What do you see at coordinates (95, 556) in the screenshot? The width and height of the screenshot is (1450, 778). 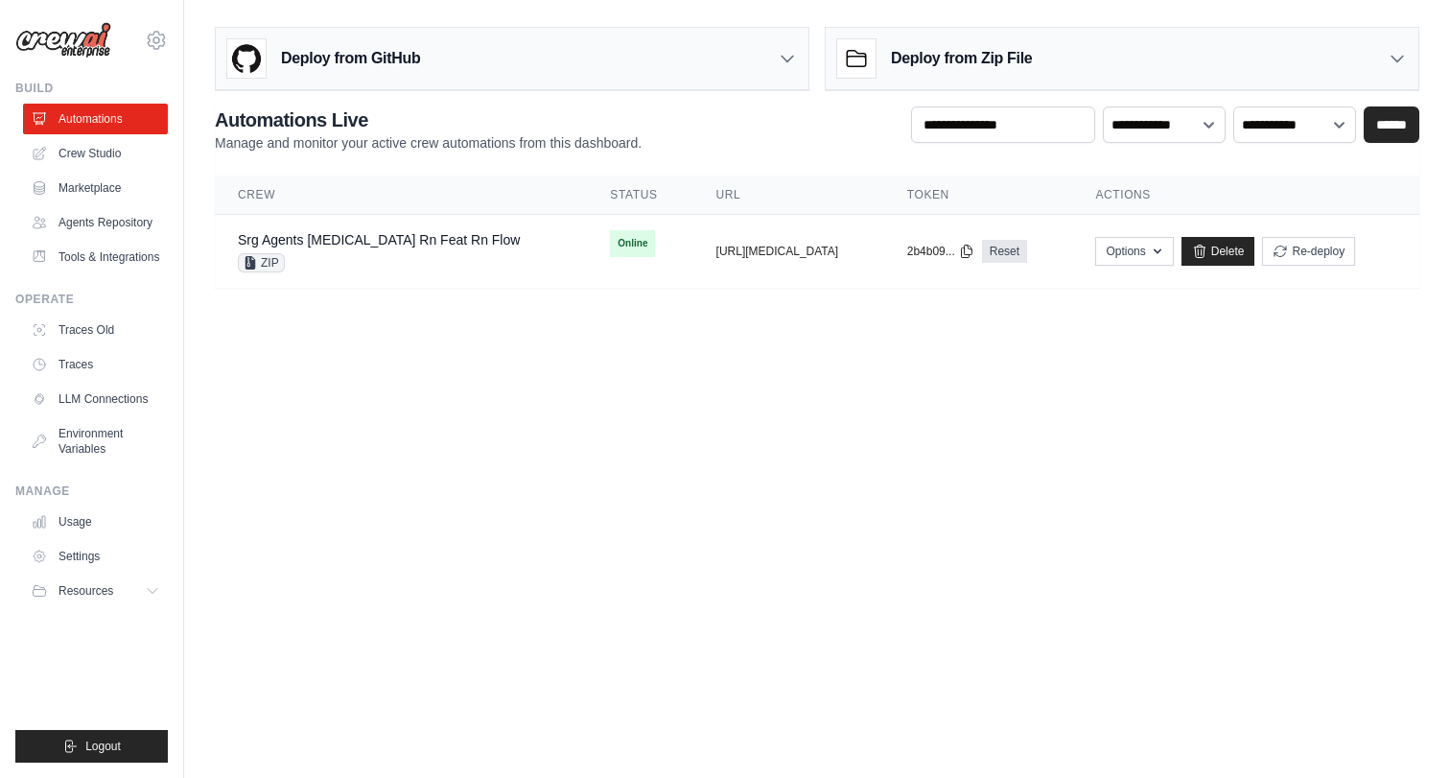 I see `a: Settings` at bounding box center [95, 556].